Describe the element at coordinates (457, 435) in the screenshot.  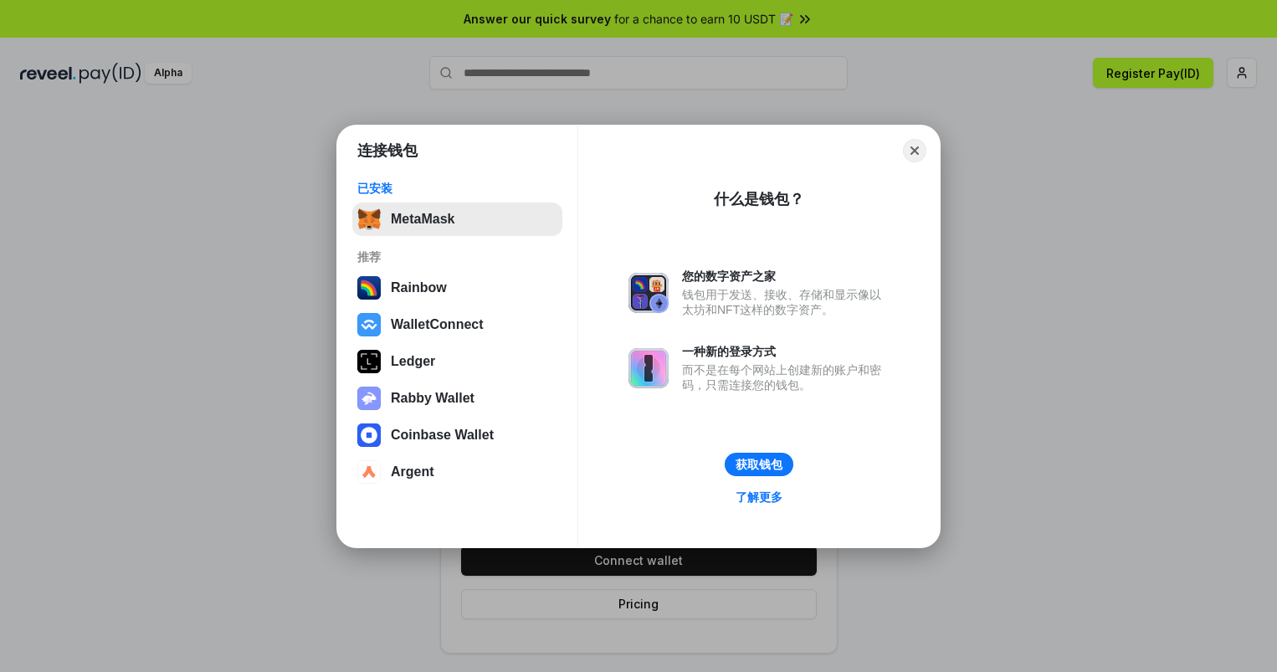
I see `button: Coinbase Wallet` at that location.